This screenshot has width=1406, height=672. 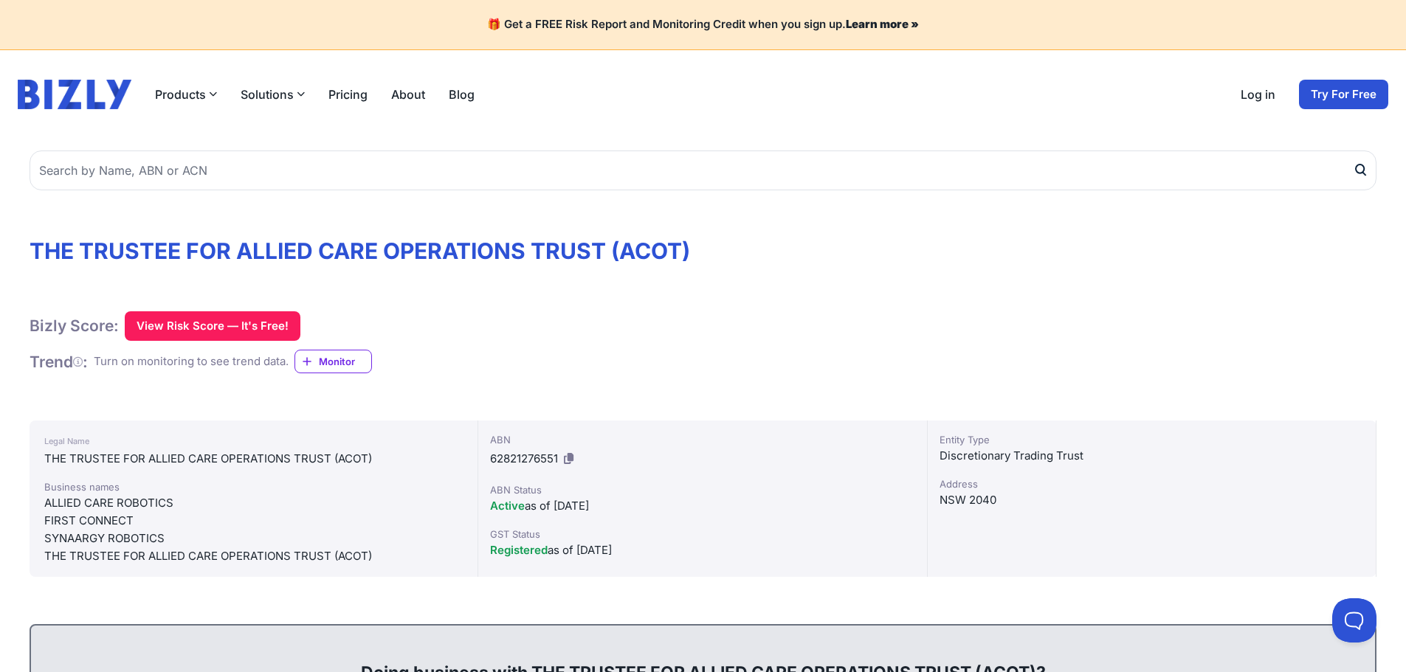 What do you see at coordinates (702, 440) in the screenshot?
I see `div: ABN` at bounding box center [702, 440].